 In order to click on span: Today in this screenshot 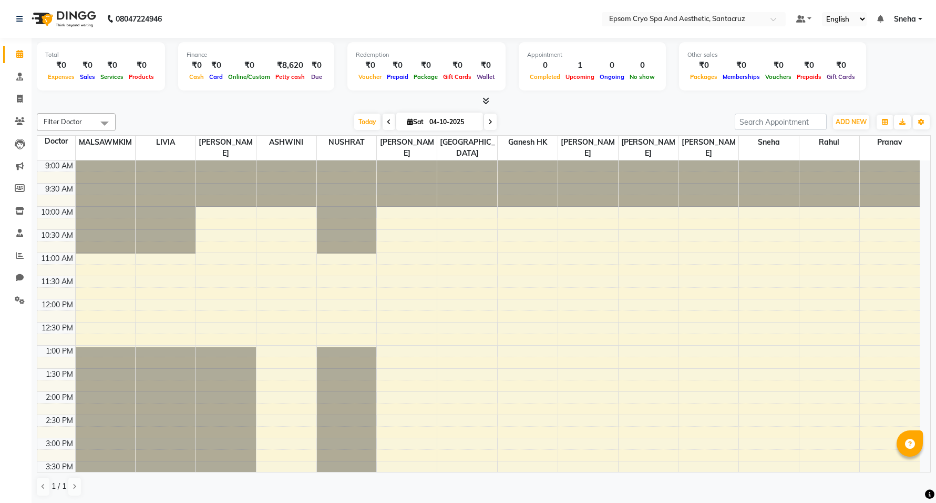, I will do `click(368, 121)`.